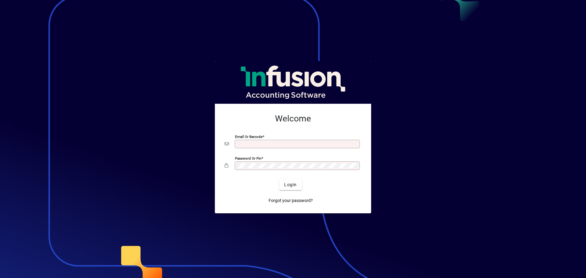 The image size is (586, 278). I want to click on mat-label: Password or Pin, so click(248, 158).